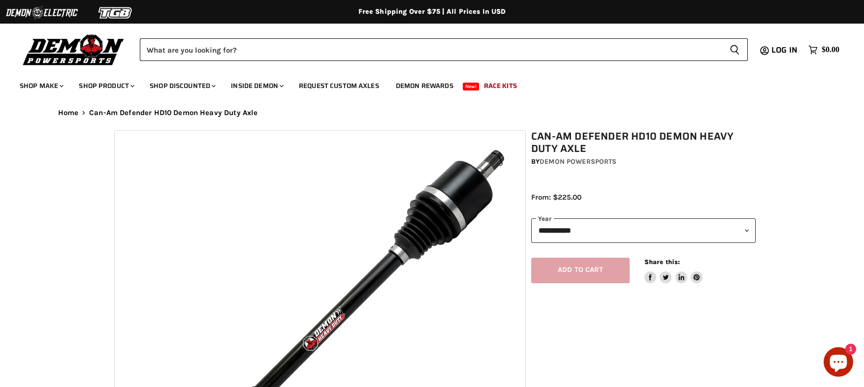 The width and height of the screenshot is (864, 387). I want to click on a: Inside Demon, so click(256, 86).